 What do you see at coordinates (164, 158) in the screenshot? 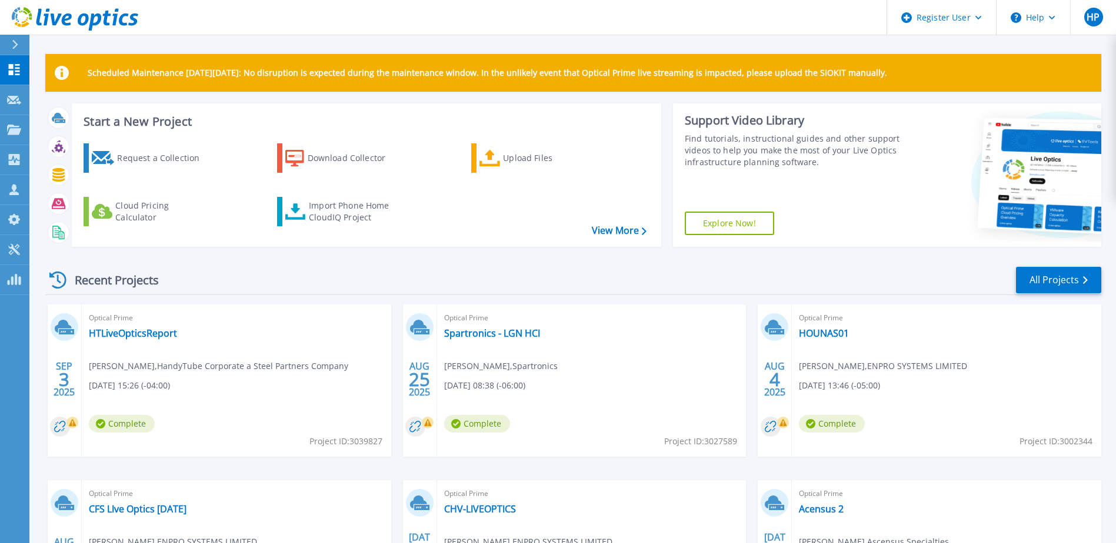
I see `div: Request a Collection` at bounding box center [164, 158].